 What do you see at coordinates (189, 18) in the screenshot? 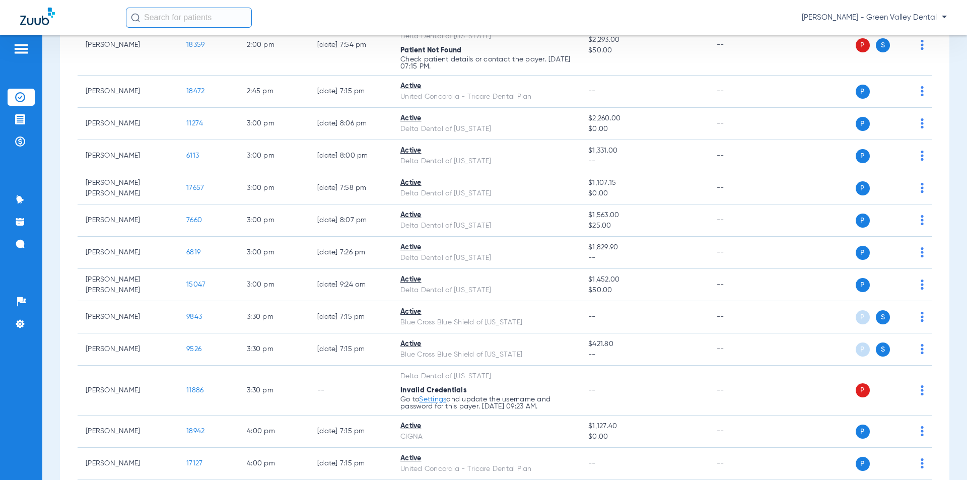
I see `input: Search for patients` at bounding box center [189, 18].